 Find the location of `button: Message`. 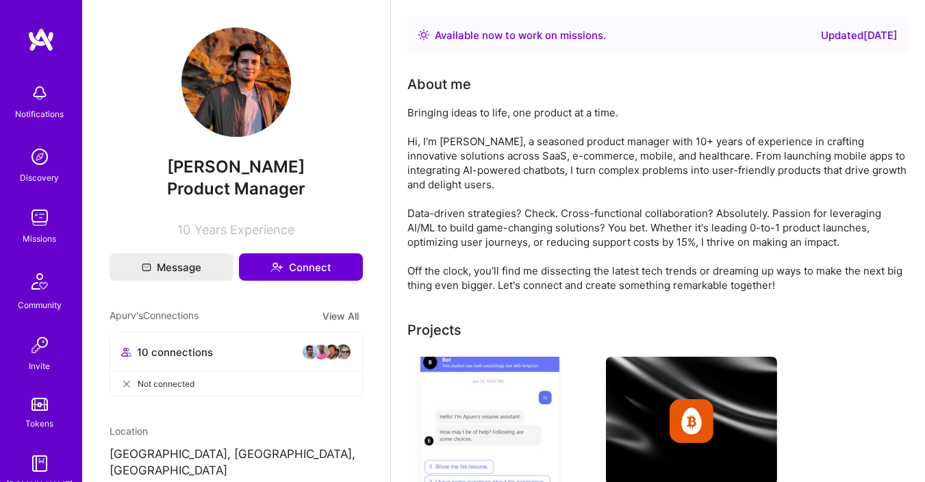

button: Message is located at coordinates (171, 267).